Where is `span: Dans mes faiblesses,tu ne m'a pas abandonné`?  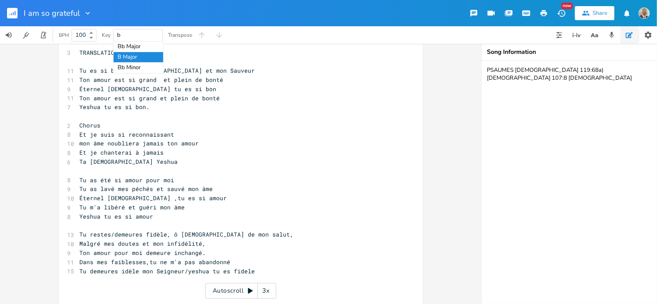 span: Dans mes faiblesses,tu ne m'a pas abandonné is located at coordinates (155, 262).